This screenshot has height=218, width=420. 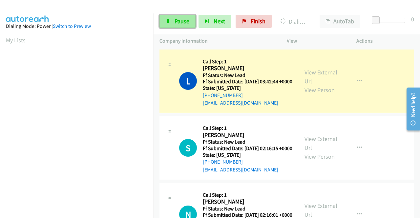 What do you see at coordinates (412, 19) in the screenshot?
I see `div: 0` at bounding box center [412, 19].